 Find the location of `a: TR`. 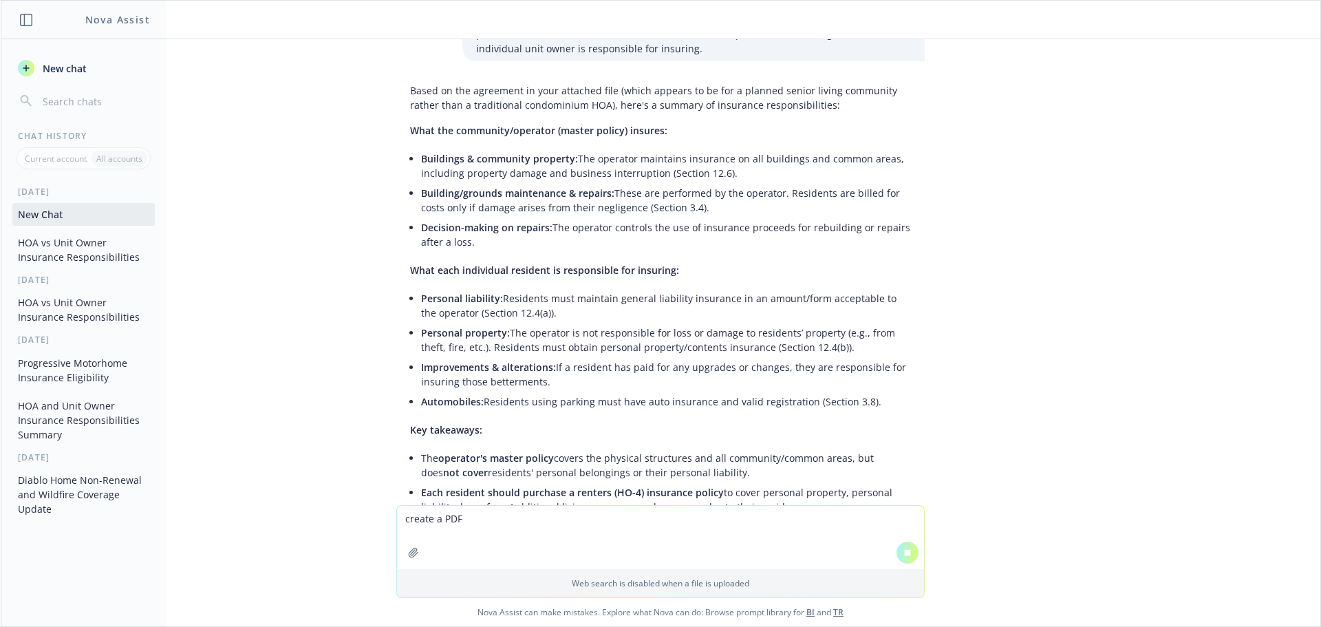

a: TR is located at coordinates (838, 611).